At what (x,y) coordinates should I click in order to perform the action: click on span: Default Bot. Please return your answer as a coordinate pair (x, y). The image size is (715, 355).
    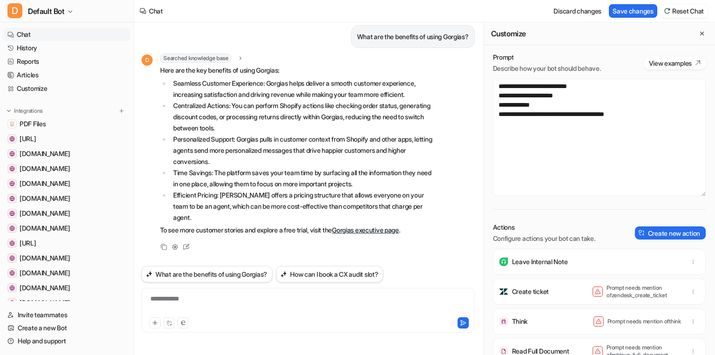
    Looking at the image, I should click on (46, 11).